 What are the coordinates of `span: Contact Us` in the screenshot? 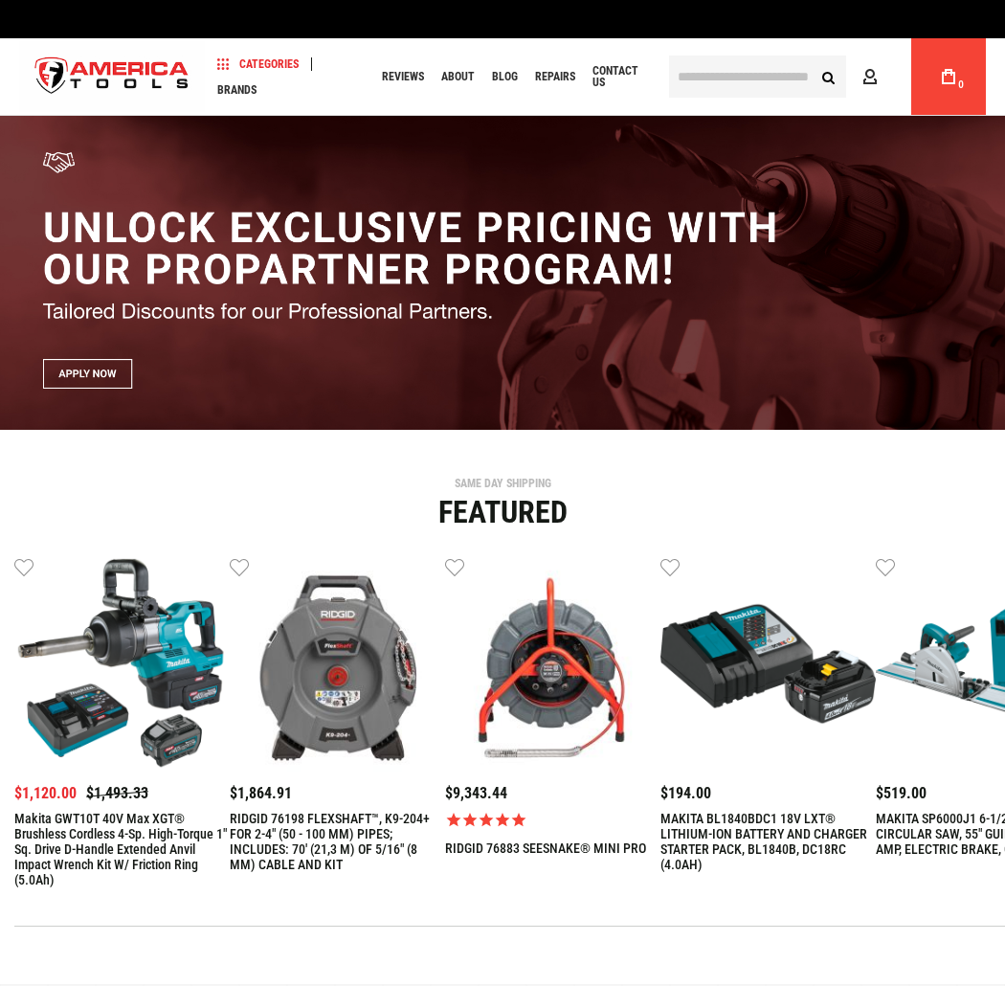 It's located at (619, 77).